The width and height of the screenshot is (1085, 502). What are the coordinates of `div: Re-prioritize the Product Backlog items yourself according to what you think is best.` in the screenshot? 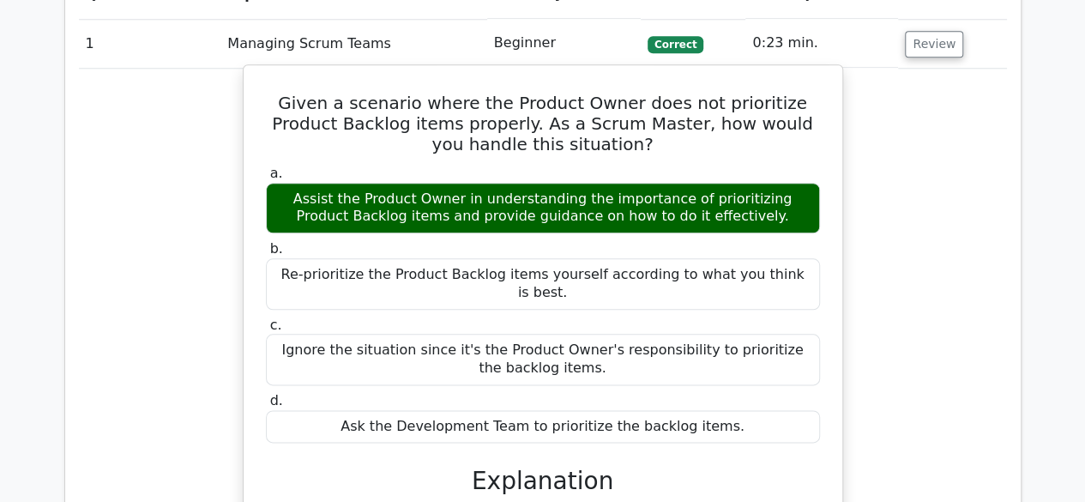 It's located at (543, 284).